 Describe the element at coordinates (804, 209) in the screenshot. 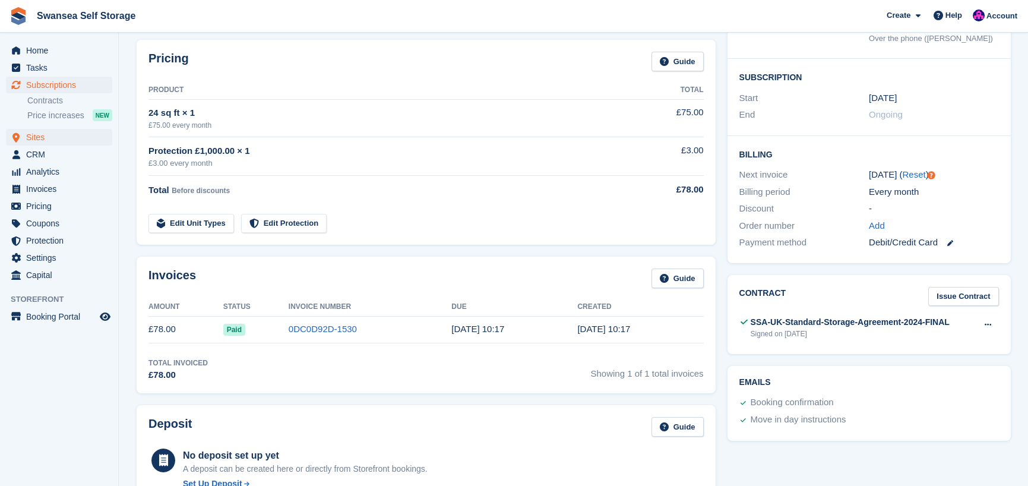

I see `div: Discount` at that location.